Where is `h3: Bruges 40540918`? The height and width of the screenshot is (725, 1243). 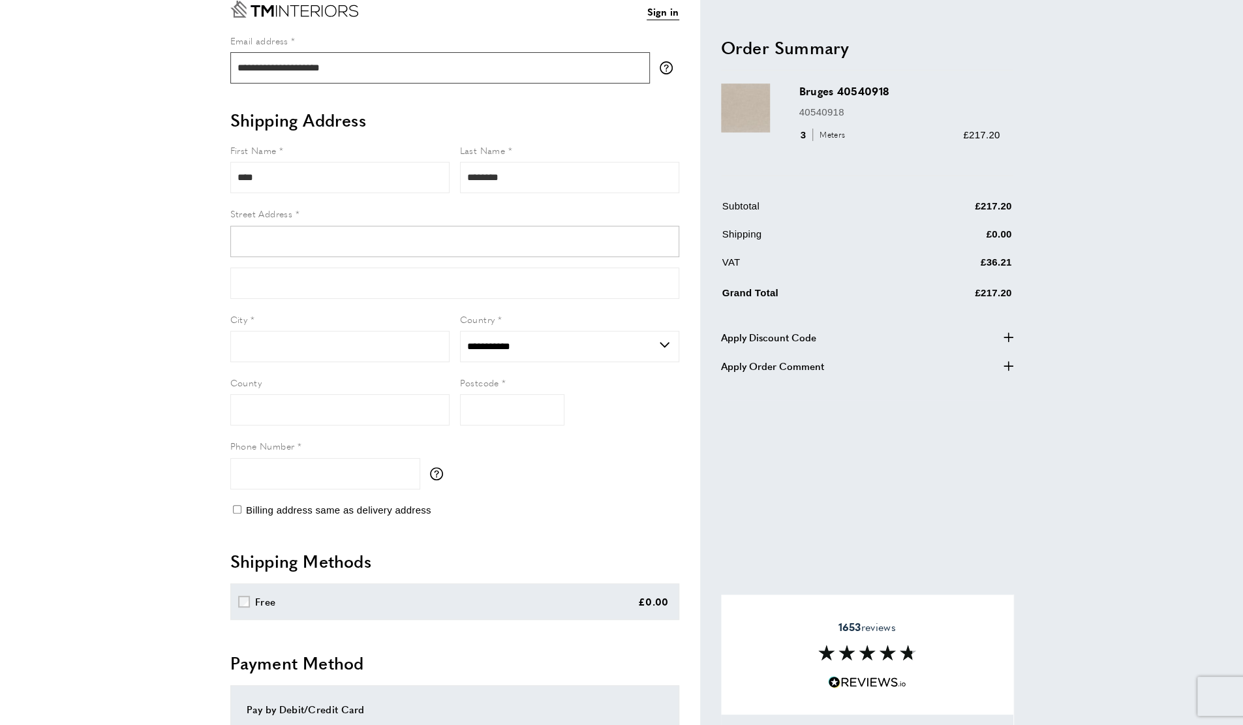
h3: Bruges 40540918 is located at coordinates (900, 91).